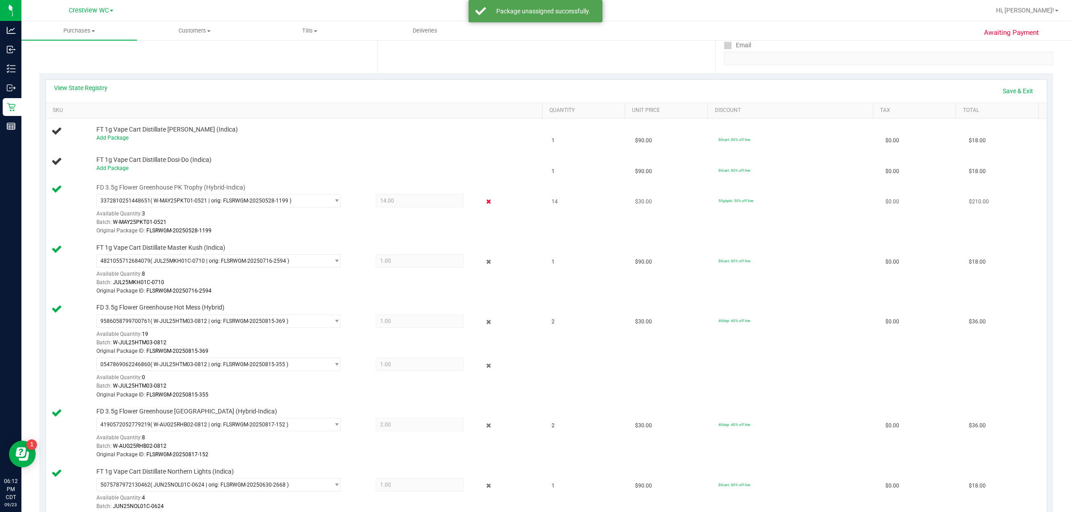 The height and width of the screenshot is (512, 1071). What do you see at coordinates (138, 506) in the screenshot?
I see `span: JUN25NOL01C-0624` at bounding box center [138, 506].